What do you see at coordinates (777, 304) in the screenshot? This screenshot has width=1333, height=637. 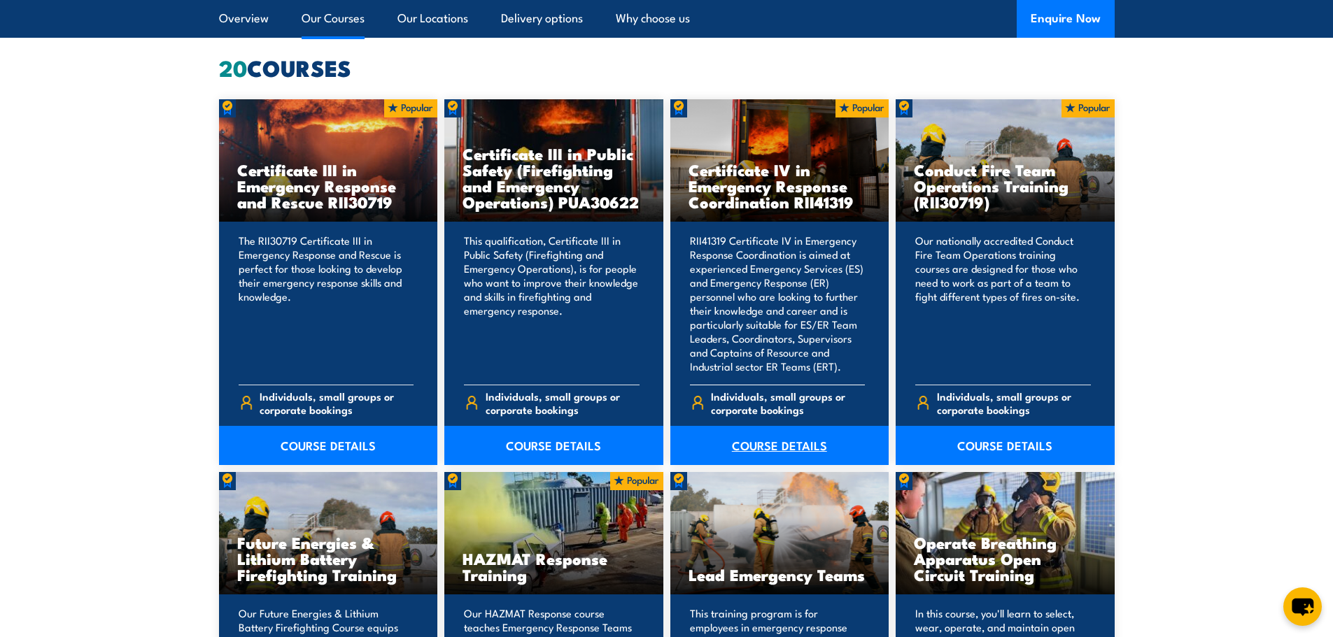 I see `p: RII41319 Certificate IV in Emergency Response Coordination is aimed at experienced Emergency Serv...` at bounding box center [777, 304].